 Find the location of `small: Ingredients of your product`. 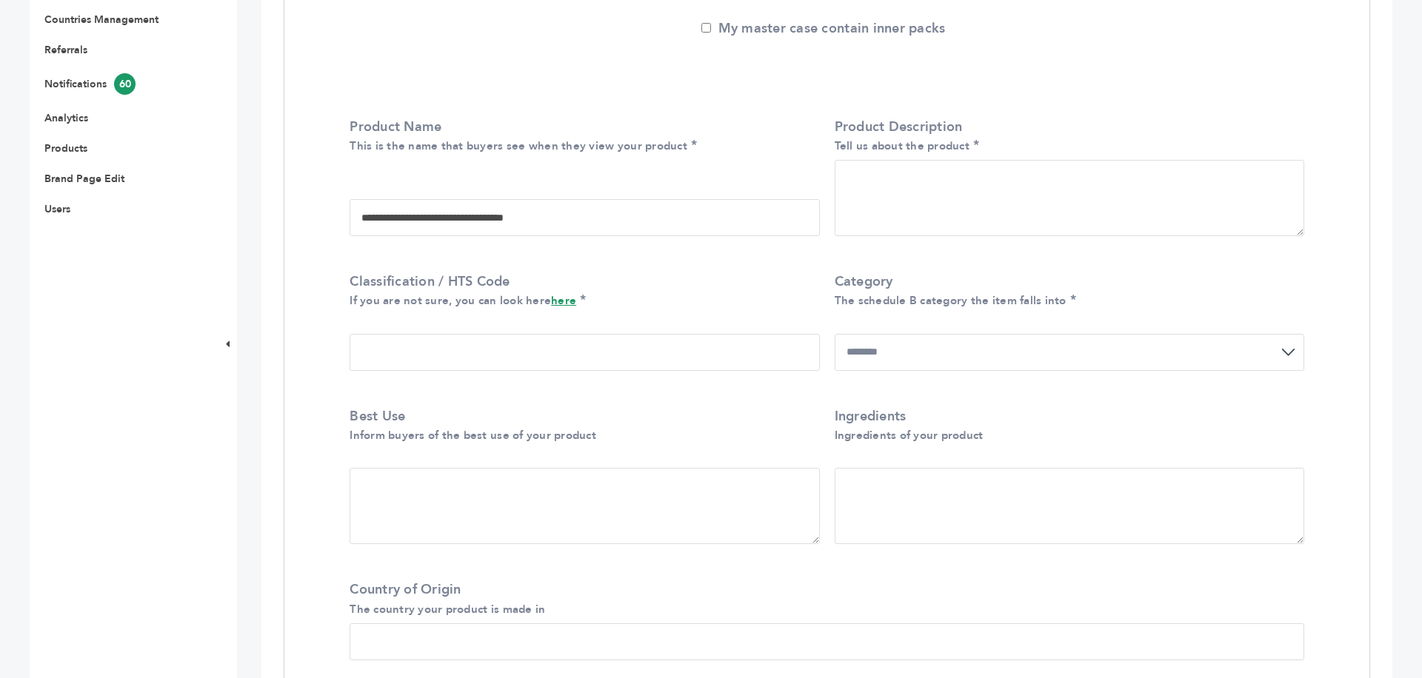

small: Ingredients of your product is located at coordinates (909, 435).